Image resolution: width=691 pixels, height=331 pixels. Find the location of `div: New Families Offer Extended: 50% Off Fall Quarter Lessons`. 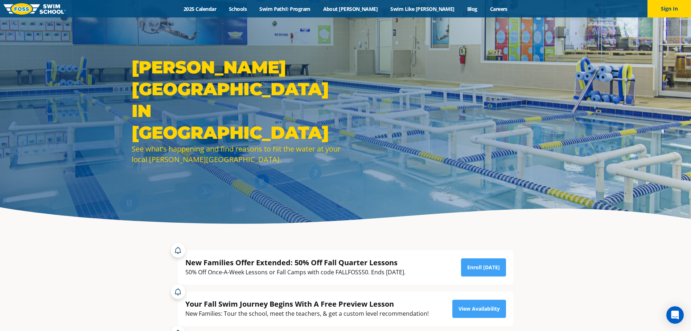

div: New Families Offer Extended: 50% Off Fall Quarter Lessons is located at coordinates (295, 262).